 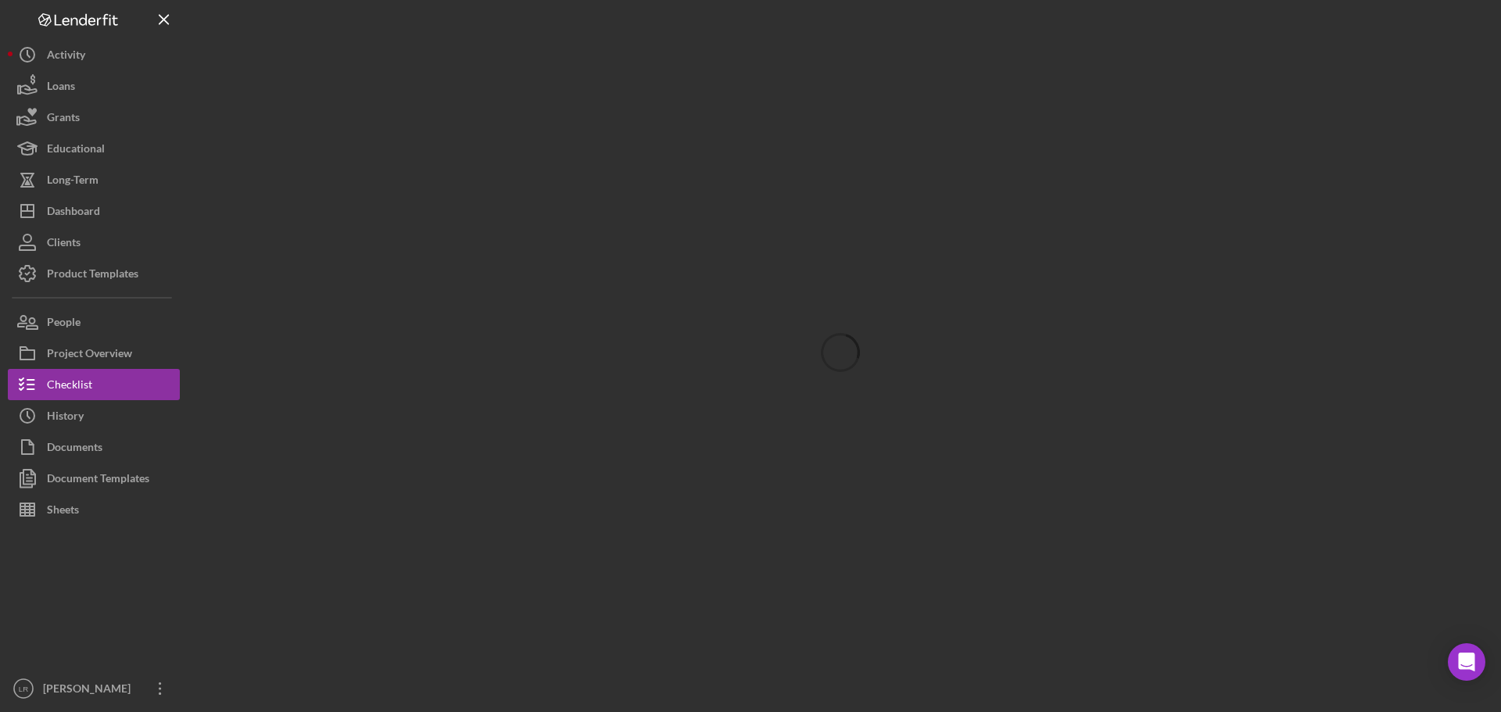 What do you see at coordinates (94, 416) in the screenshot?
I see `a: History` at bounding box center [94, 416].